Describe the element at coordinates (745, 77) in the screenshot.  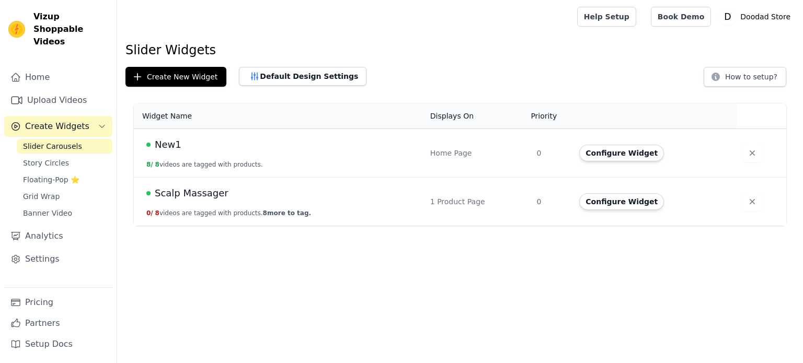
I see `button: How to setup?` at that location.